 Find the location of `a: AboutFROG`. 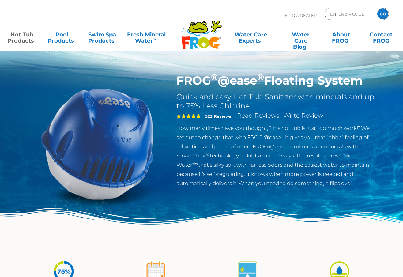

a: AboutFROG is located at coordinates (341, 35).